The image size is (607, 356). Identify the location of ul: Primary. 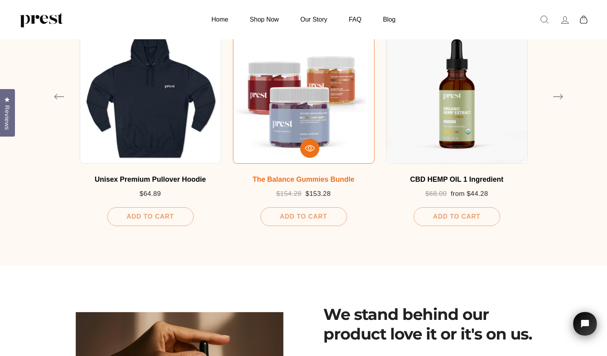
(303, 19).